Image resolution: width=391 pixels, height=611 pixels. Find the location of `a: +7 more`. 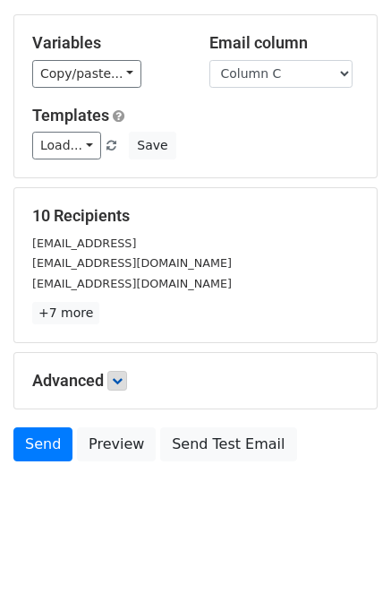

a: +7 more is located at coordinates (65, 313).